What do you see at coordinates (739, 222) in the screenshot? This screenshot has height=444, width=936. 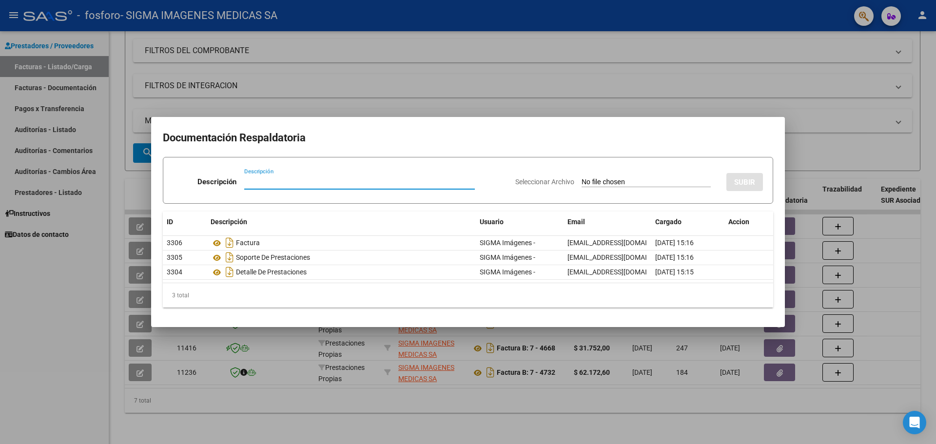 I see `span: Accion` at bounding box center [739, 222].